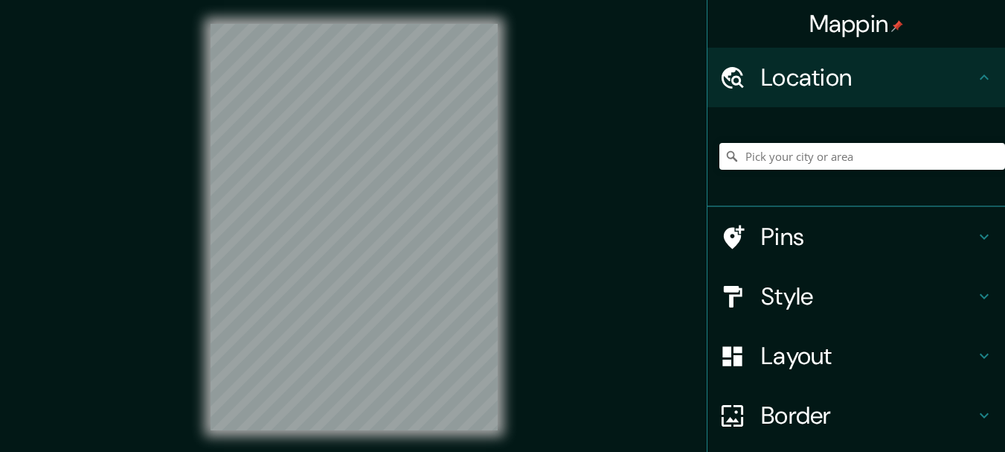 The height and width of the screenshot is (452, 1005). I want to click on h4: Pins, so click(868, 237).